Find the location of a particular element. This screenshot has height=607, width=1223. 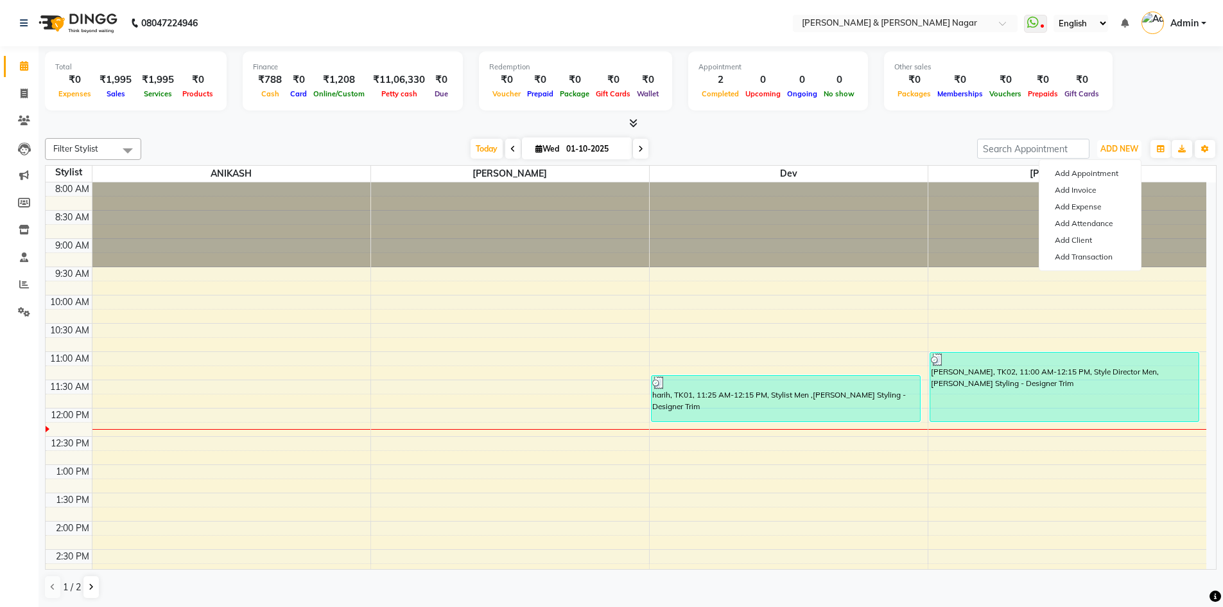

span: Packages is located at coordinates (914, 94).